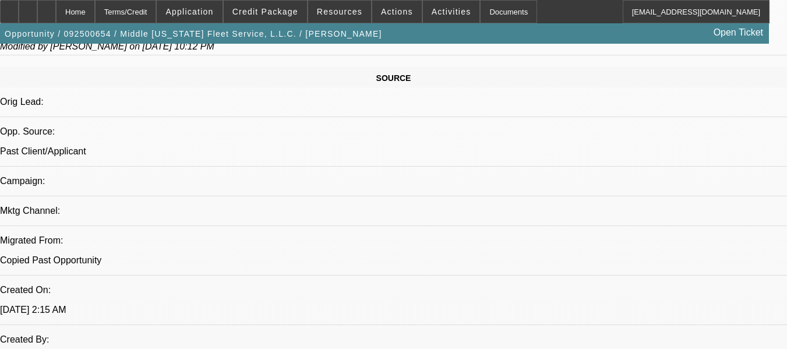 This screenshot has height=349, width=787. I want to click on span: Credit Package, so click(265, 12).